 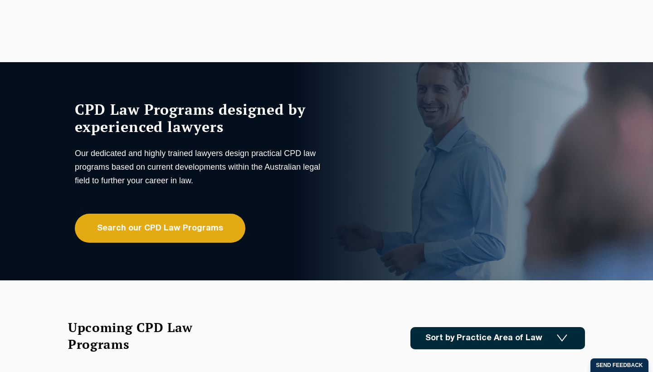 What do you see at coordinates (562, 338) in the screenshot?
I see `img: Icon` at bounding box center [562, 338].